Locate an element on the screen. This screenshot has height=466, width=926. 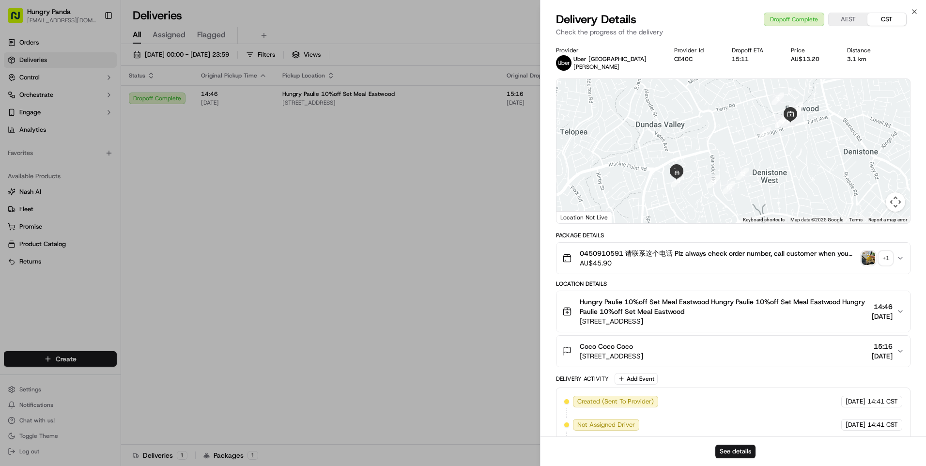
span: Coco Coco Coco is located at coordinates (606, 346).